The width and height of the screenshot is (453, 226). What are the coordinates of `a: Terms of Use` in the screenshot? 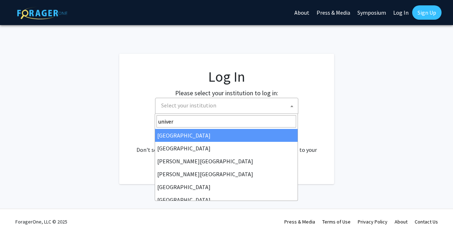 It's located at (336, 222).